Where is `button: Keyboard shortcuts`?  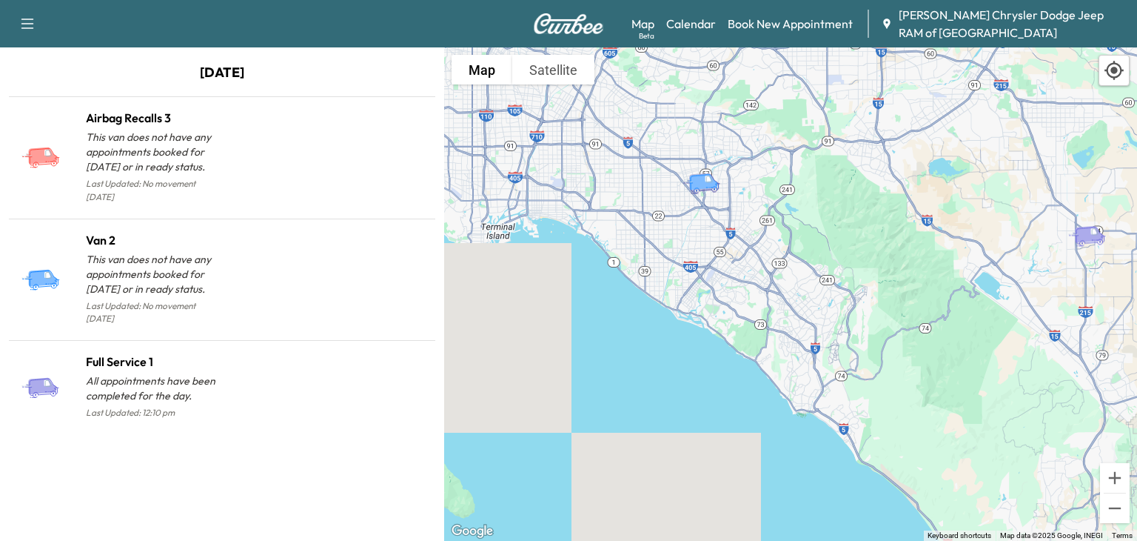 button: Keyboard shortcuts is located at coordinates (960, 535).